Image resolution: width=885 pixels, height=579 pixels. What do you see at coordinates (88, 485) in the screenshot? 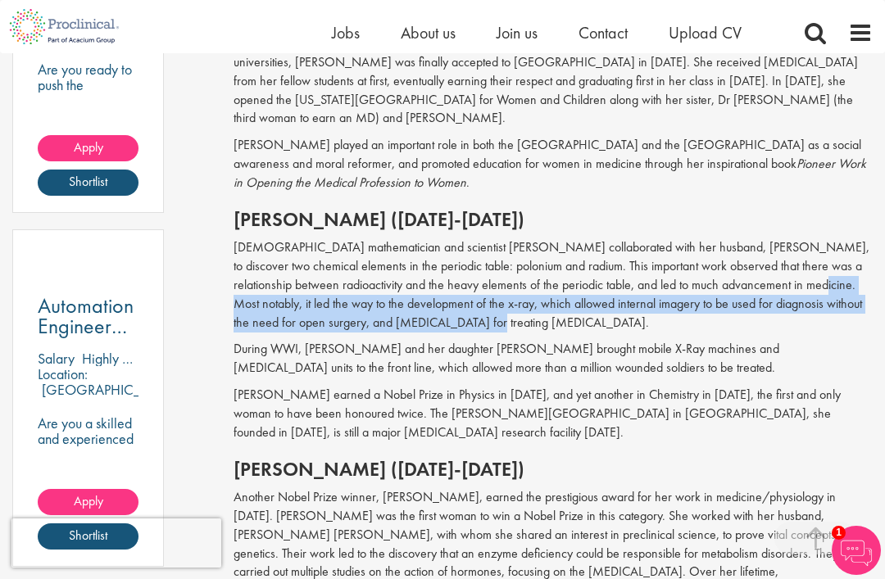
I see `p: Are you a skilled and experienced engineer? Looking for your next opportunity to assist with impa...` at bounding box center [88, 485].